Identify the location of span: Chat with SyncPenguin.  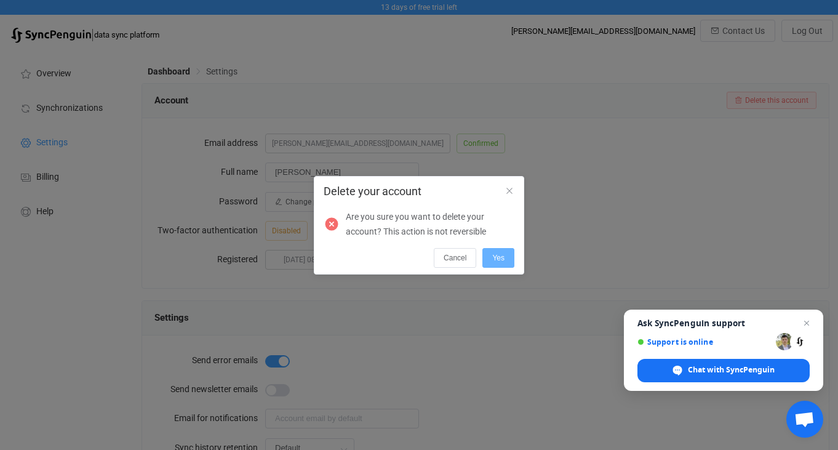
(731, 370).